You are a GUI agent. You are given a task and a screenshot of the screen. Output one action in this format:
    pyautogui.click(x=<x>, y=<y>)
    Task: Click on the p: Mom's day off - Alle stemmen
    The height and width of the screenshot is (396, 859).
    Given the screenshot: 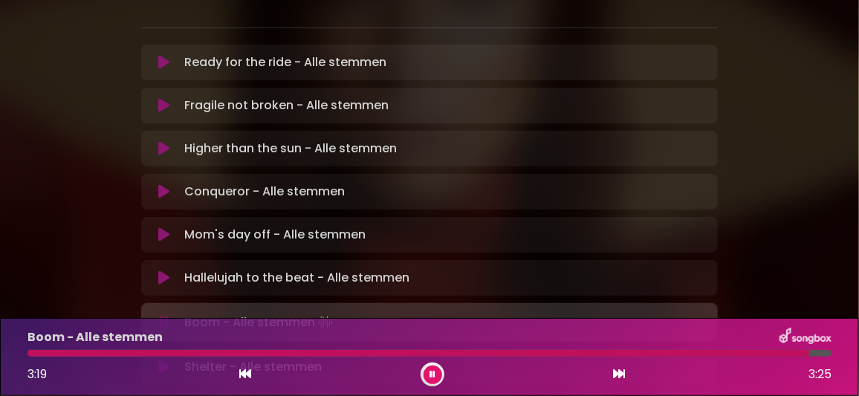 What is the action you would take?
    pyautogui.click(x=275, y=235)
    